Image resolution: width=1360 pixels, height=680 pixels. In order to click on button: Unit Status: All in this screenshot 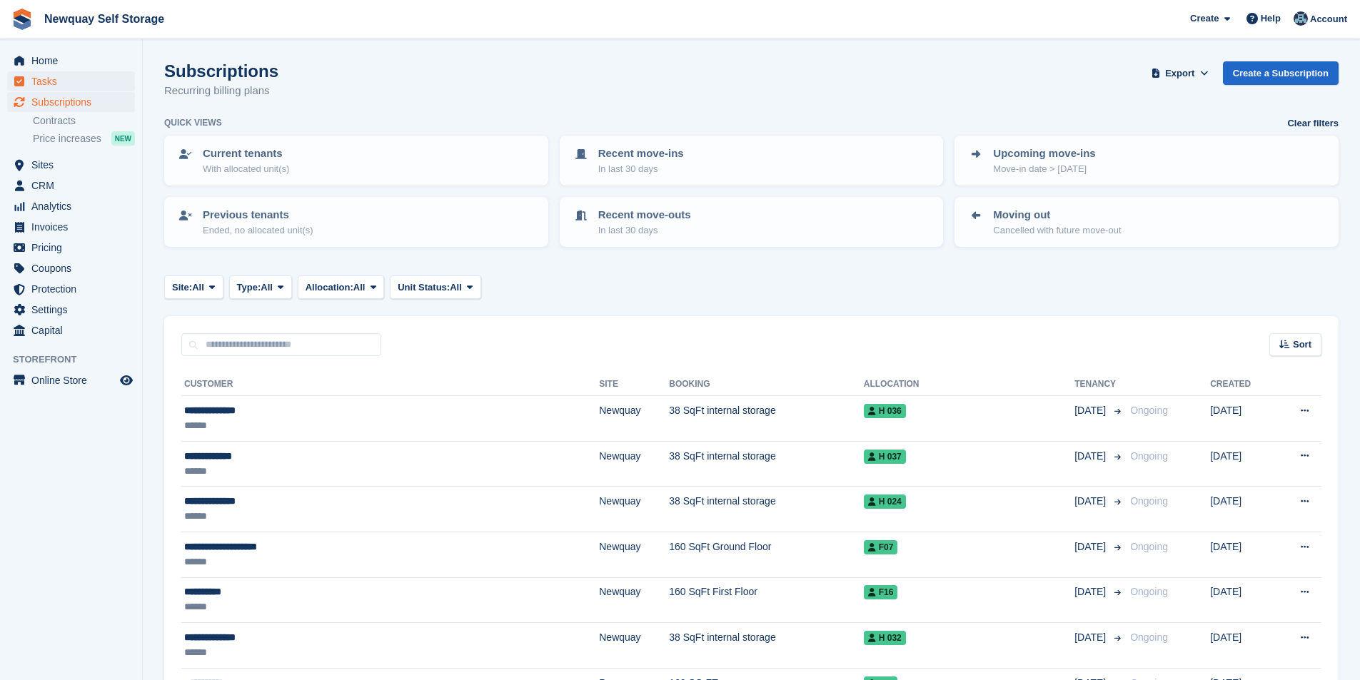, I will do `click(435, 287)`.